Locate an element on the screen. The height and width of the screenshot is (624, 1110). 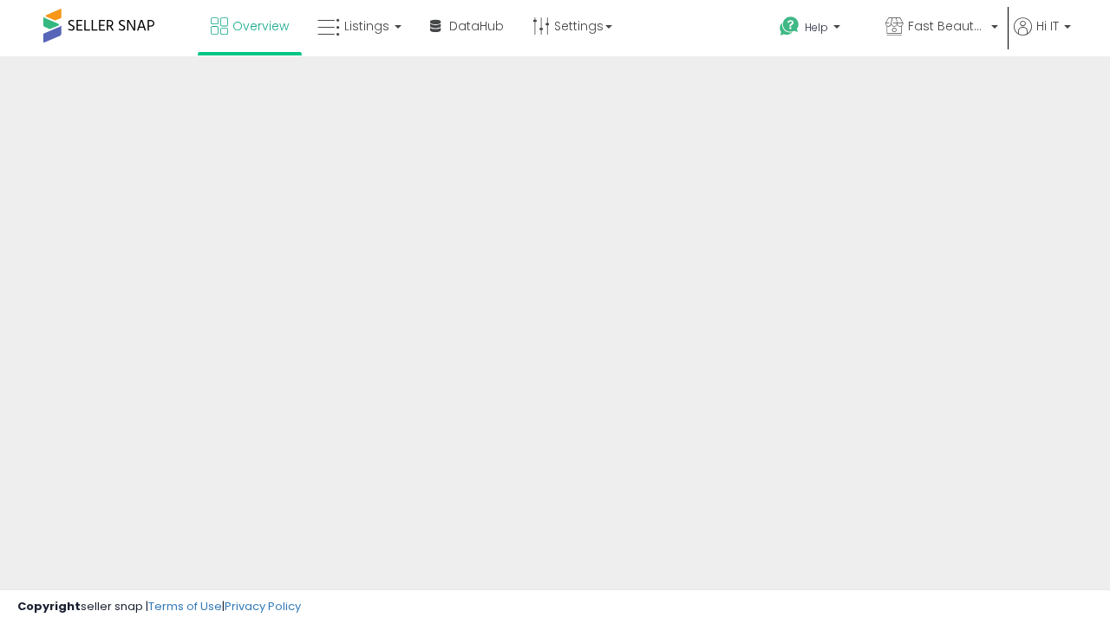
span: Help is located at coordinates (816, 27).